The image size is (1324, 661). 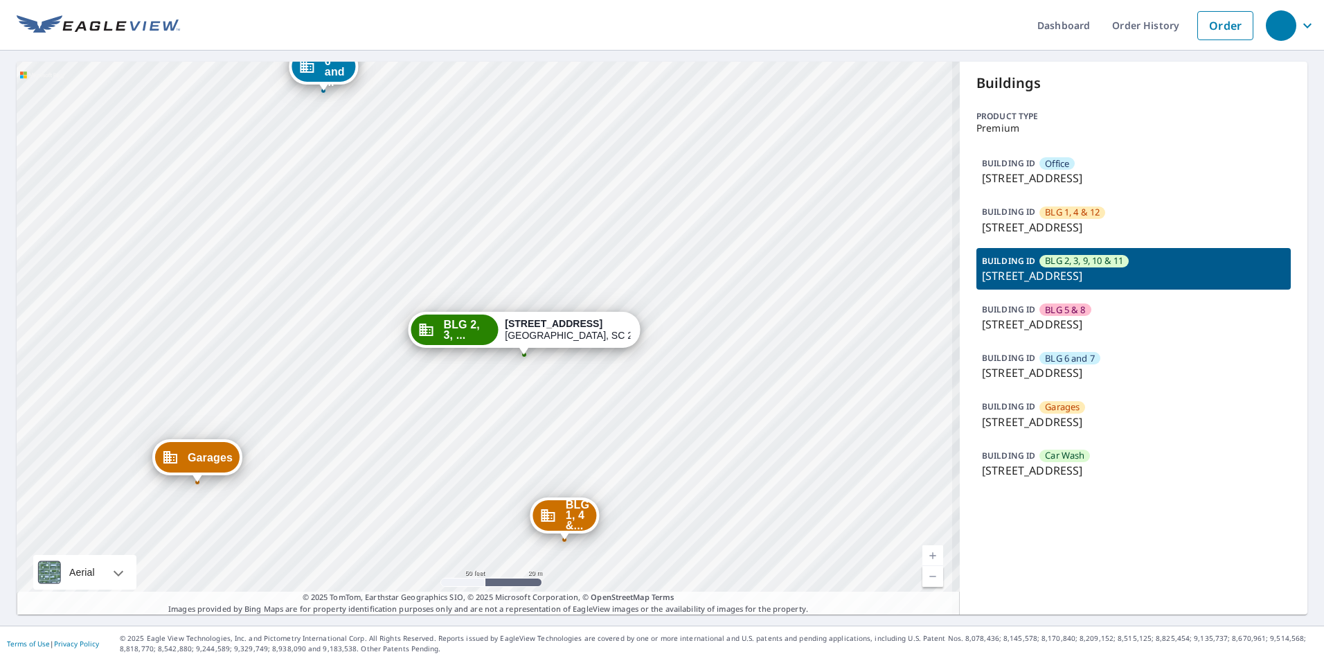 What do you see at coordinates (1064, 455) in the screenshot?
I see `span: Car Wash` at bounding box center [1064, 455].